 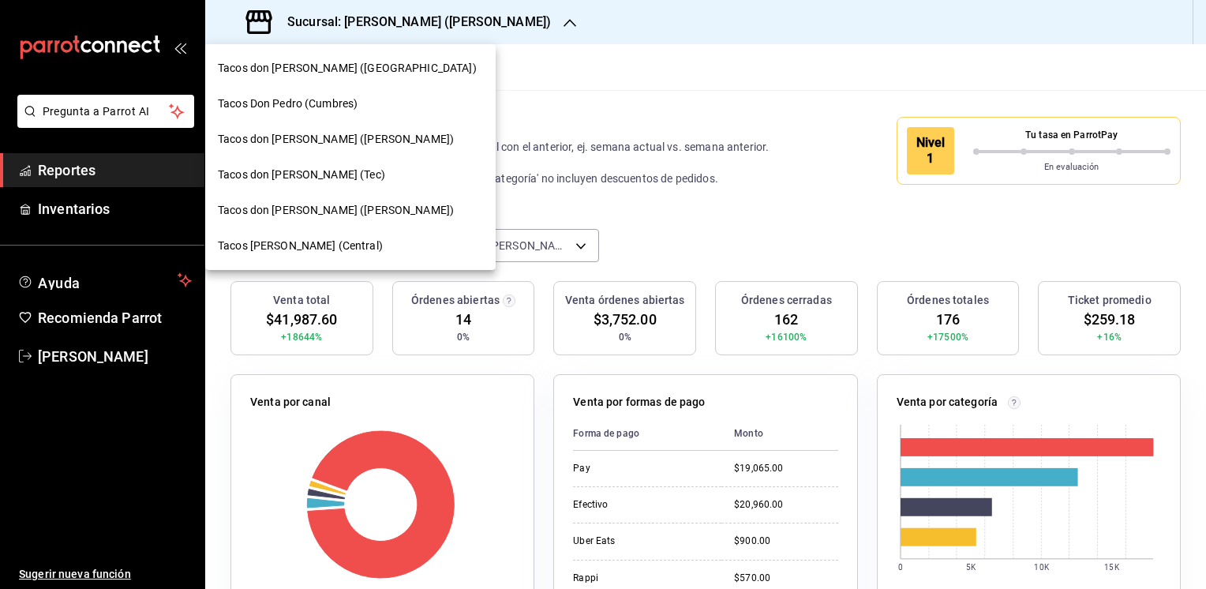 I want to click on div: Tacos Don Pedro (Cumbres), so click(x=350, y=103).